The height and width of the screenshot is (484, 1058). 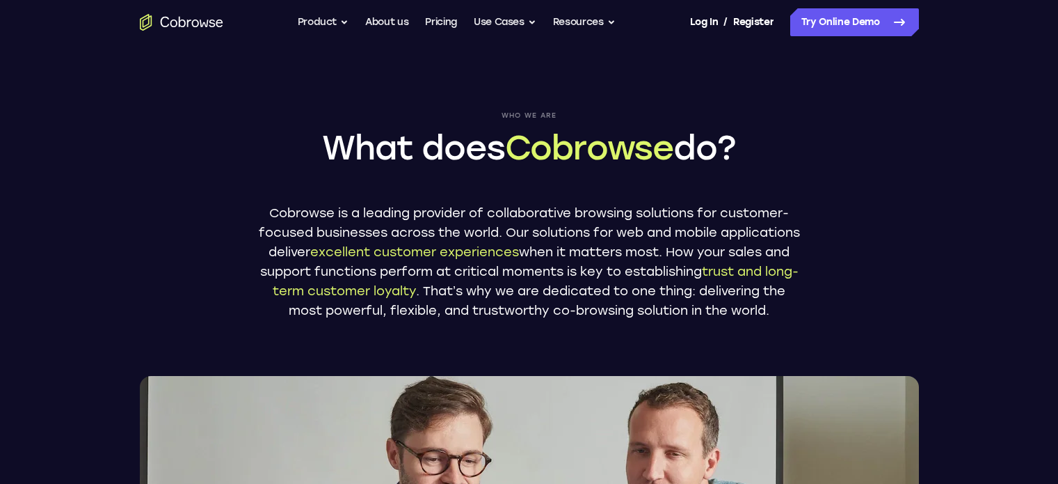 What do you see at coordinates (855, 22) in the screenshot?
I see `a: Try Online Demo` at bounding box center [855, 22].